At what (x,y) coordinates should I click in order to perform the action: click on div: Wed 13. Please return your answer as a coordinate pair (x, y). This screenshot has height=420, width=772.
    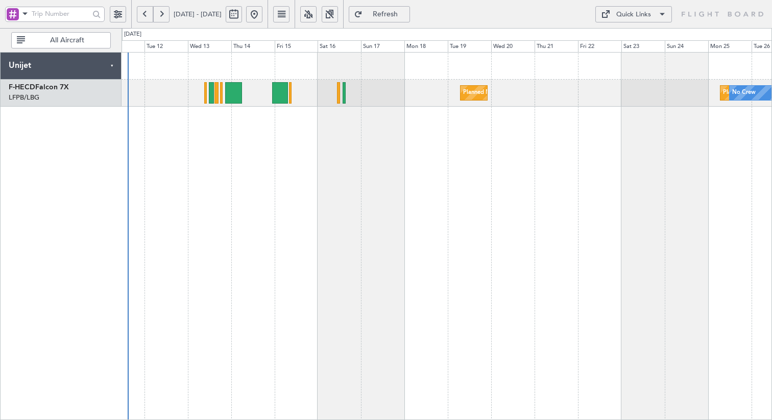
    Looking at the image, I should click on (209, 46).